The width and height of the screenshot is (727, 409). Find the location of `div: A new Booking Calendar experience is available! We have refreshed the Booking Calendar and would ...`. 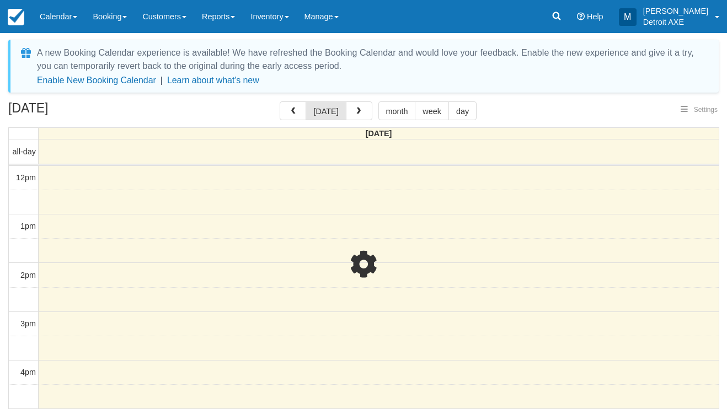

div: A new Booking Calendar experience is available! We have refreshed the Booking Calendar and would ... is located at coordinates (371, 60).